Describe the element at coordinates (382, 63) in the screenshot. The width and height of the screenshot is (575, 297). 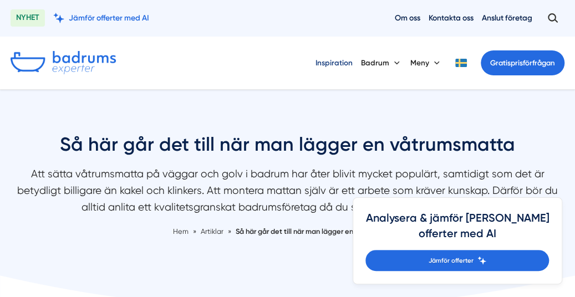
I see `button: Badrum` at that location.